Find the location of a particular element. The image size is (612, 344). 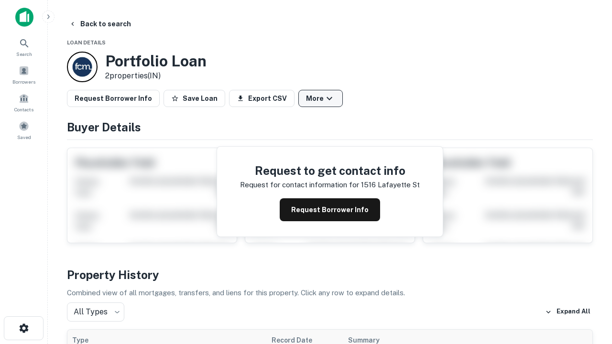

h4: Buyer Details is located at coordinates (330, 127).